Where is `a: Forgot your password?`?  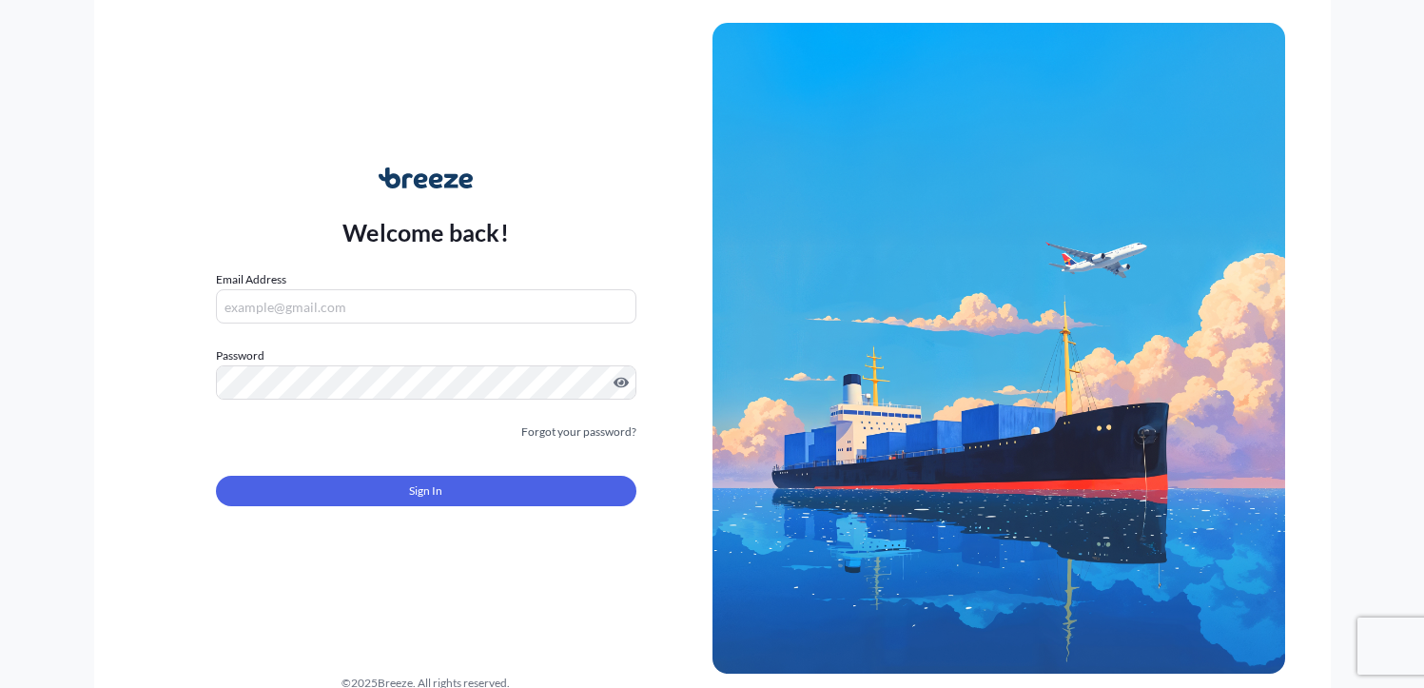 a: Forgot your password? is located at coordinates (578, 432).